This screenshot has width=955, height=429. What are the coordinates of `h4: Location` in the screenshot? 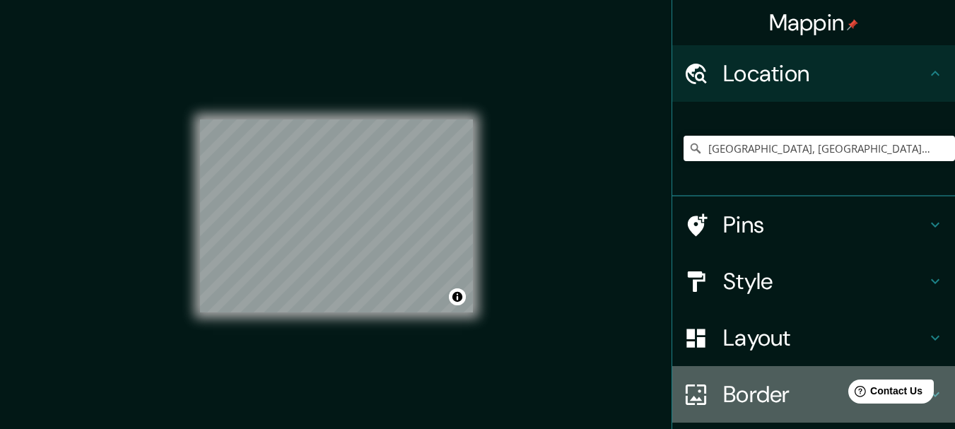 It's located at (825, 74).